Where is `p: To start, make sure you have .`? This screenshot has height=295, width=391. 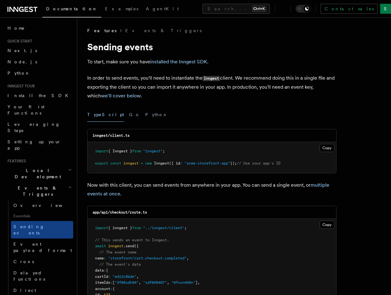
p: To start, make sure you have . is located at coordinates (212, 62).